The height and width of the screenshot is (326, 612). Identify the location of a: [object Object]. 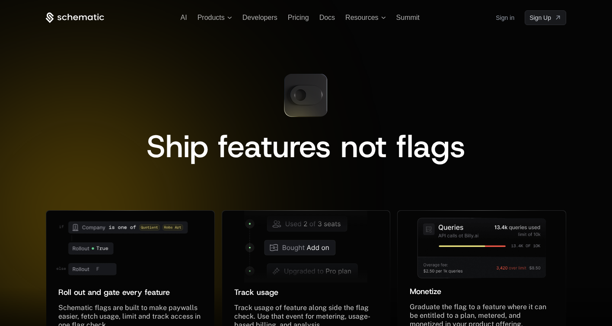
(545, 18).